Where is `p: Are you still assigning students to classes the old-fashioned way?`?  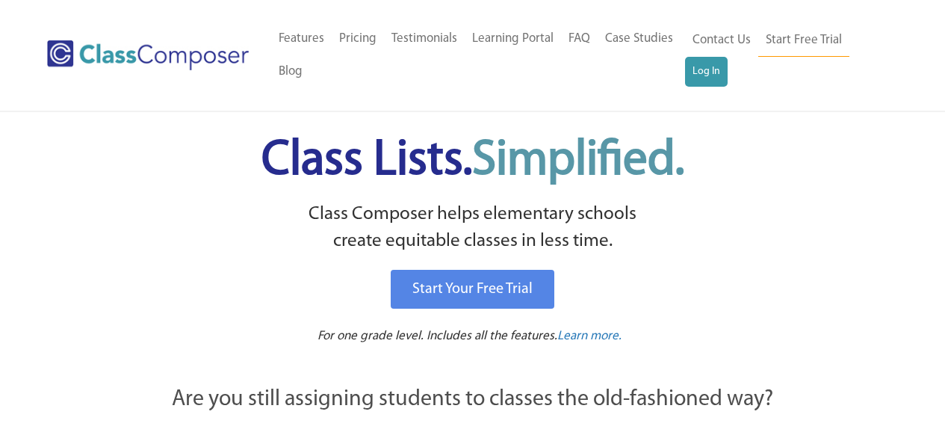 p: Are you still assigning students to classes the old-fashioned way? is located at coordinates (473, 400).